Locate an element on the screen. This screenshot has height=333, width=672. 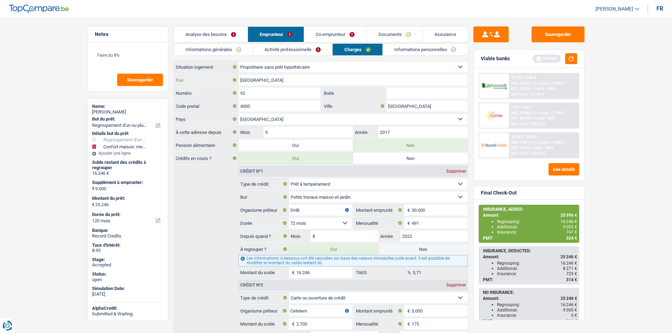
div: Status: is located at coordinates (128, 274).